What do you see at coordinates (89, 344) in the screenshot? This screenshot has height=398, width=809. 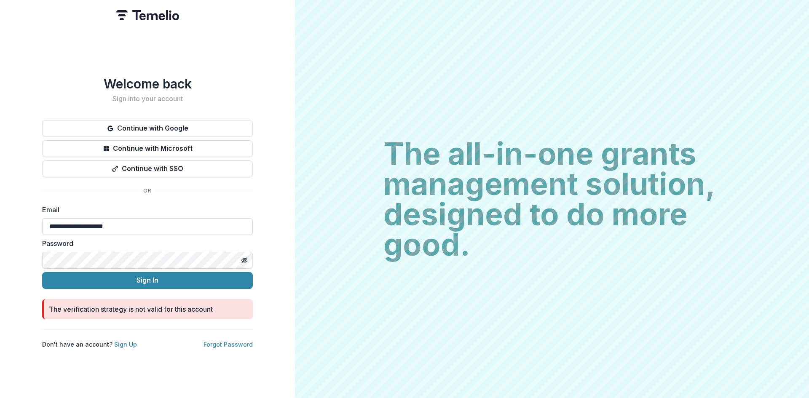 I see `p: Don't have an account?` at bounding box center [89, 344].